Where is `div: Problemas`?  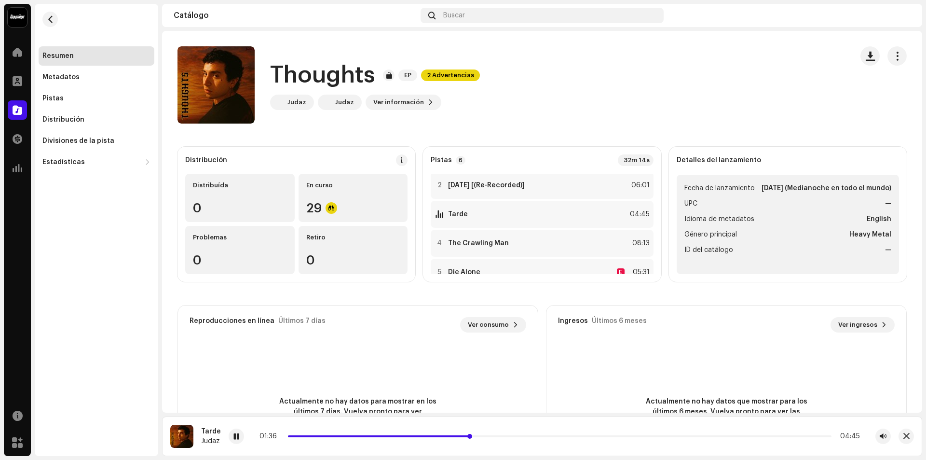
div: Problemas is located at coordinates (240, 237).